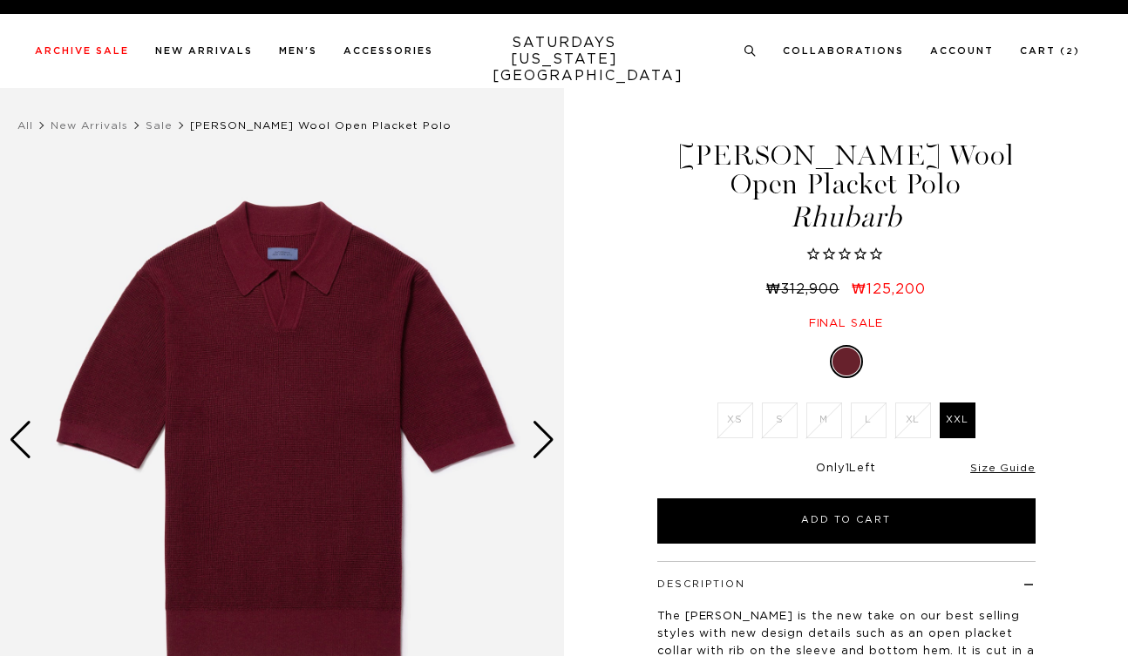 The image size is (1128, 656). Describe the element at coordinates (806, 289) in the screenshot. I see `del: ₩312,900` at that location.